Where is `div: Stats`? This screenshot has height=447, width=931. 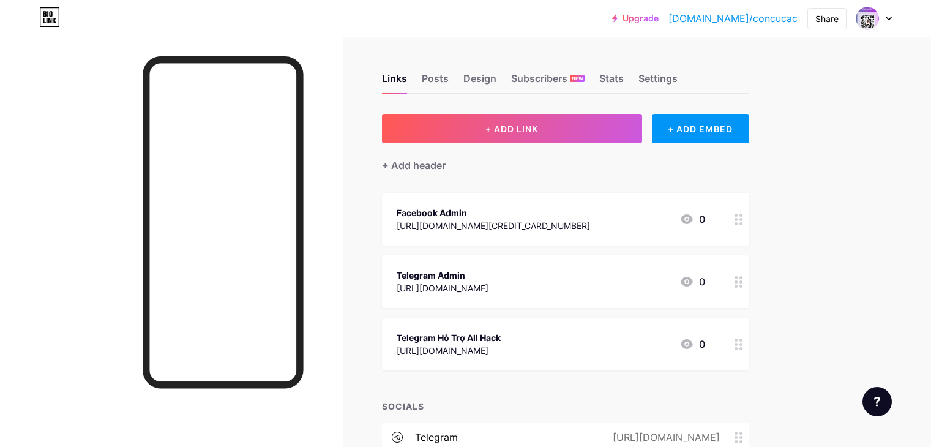
div: Stats is located at coordinates (611, 82).